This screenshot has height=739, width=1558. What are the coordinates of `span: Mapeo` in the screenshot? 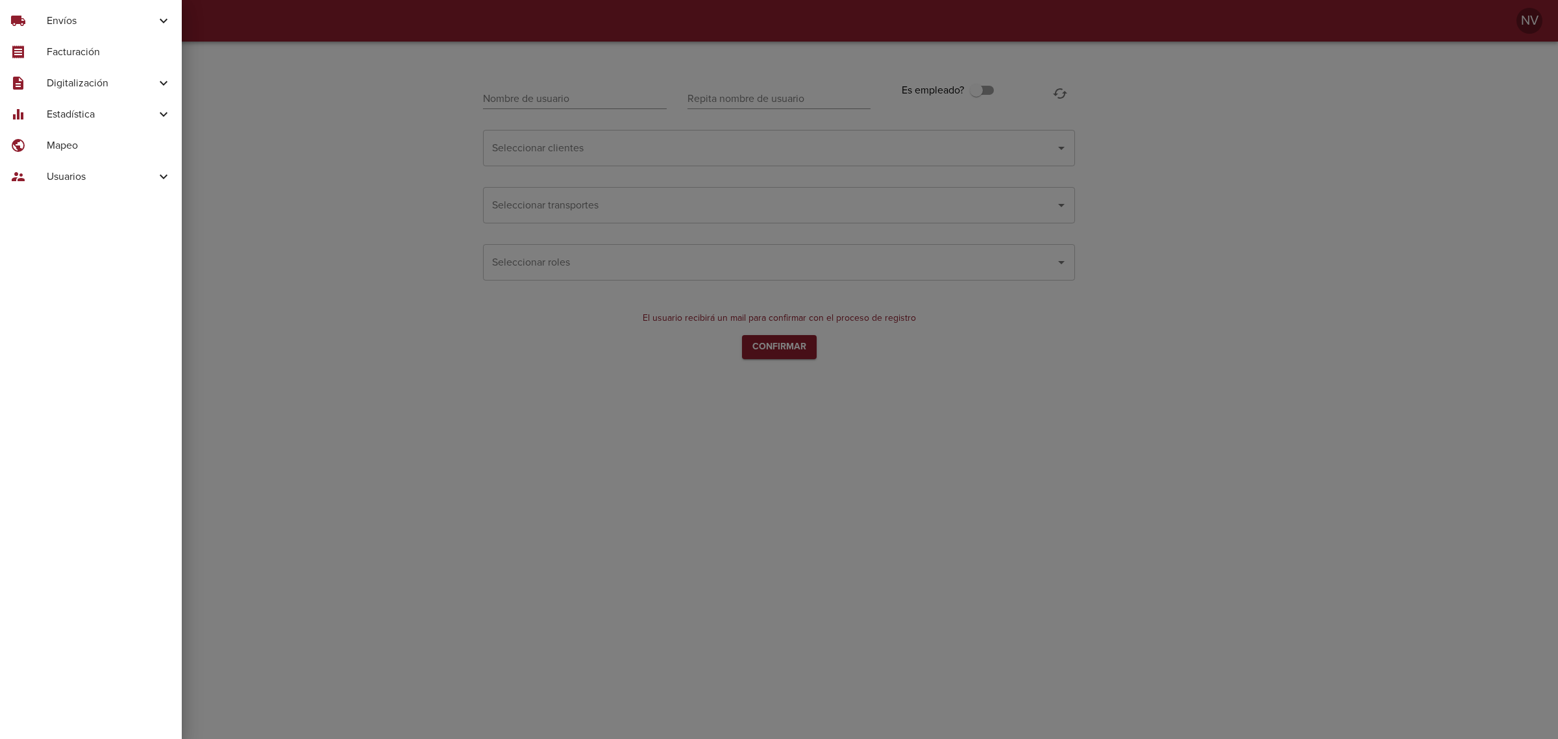 It's located at (109, 145).